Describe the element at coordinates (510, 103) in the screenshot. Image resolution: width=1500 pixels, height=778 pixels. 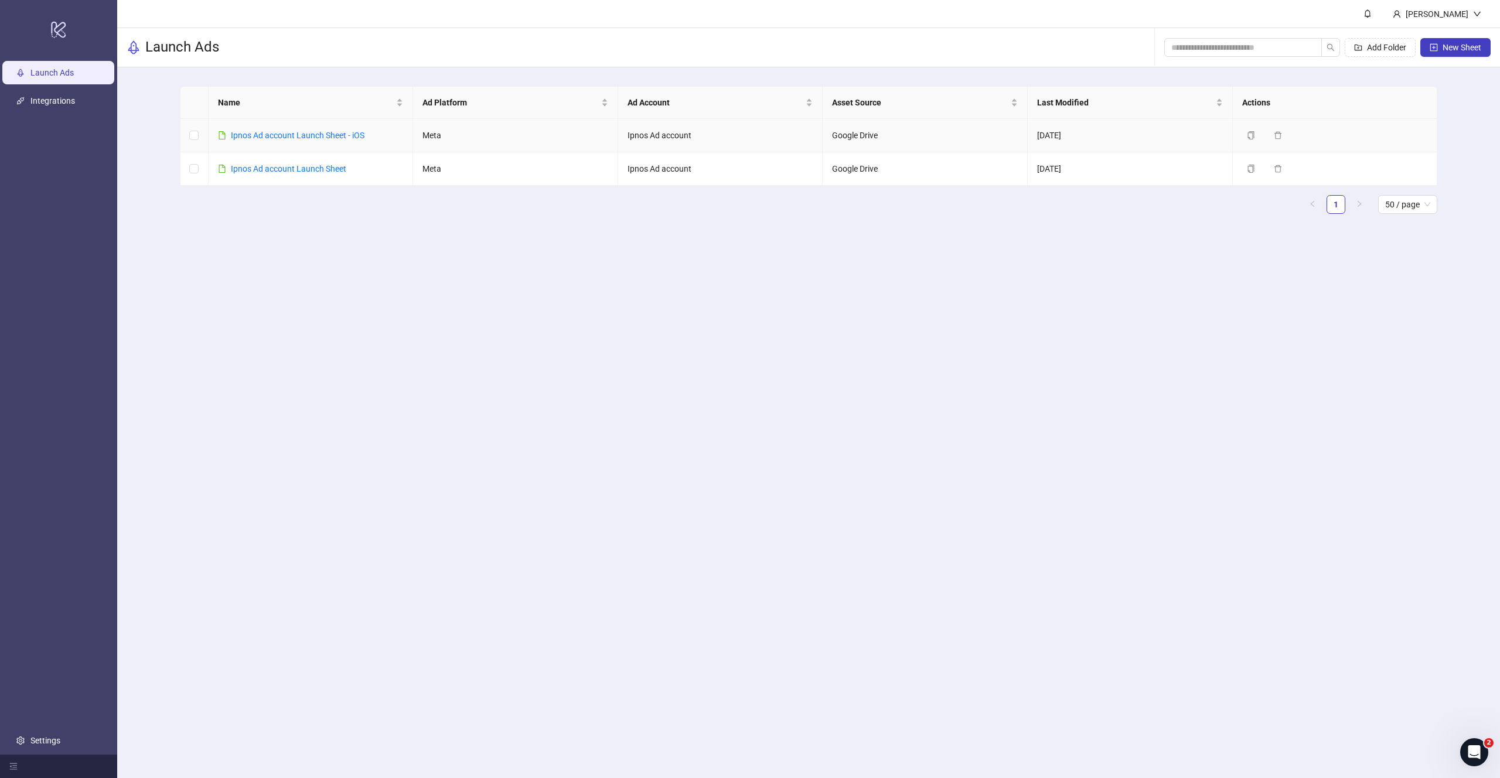
I see `span: Ad Platform` at that location.